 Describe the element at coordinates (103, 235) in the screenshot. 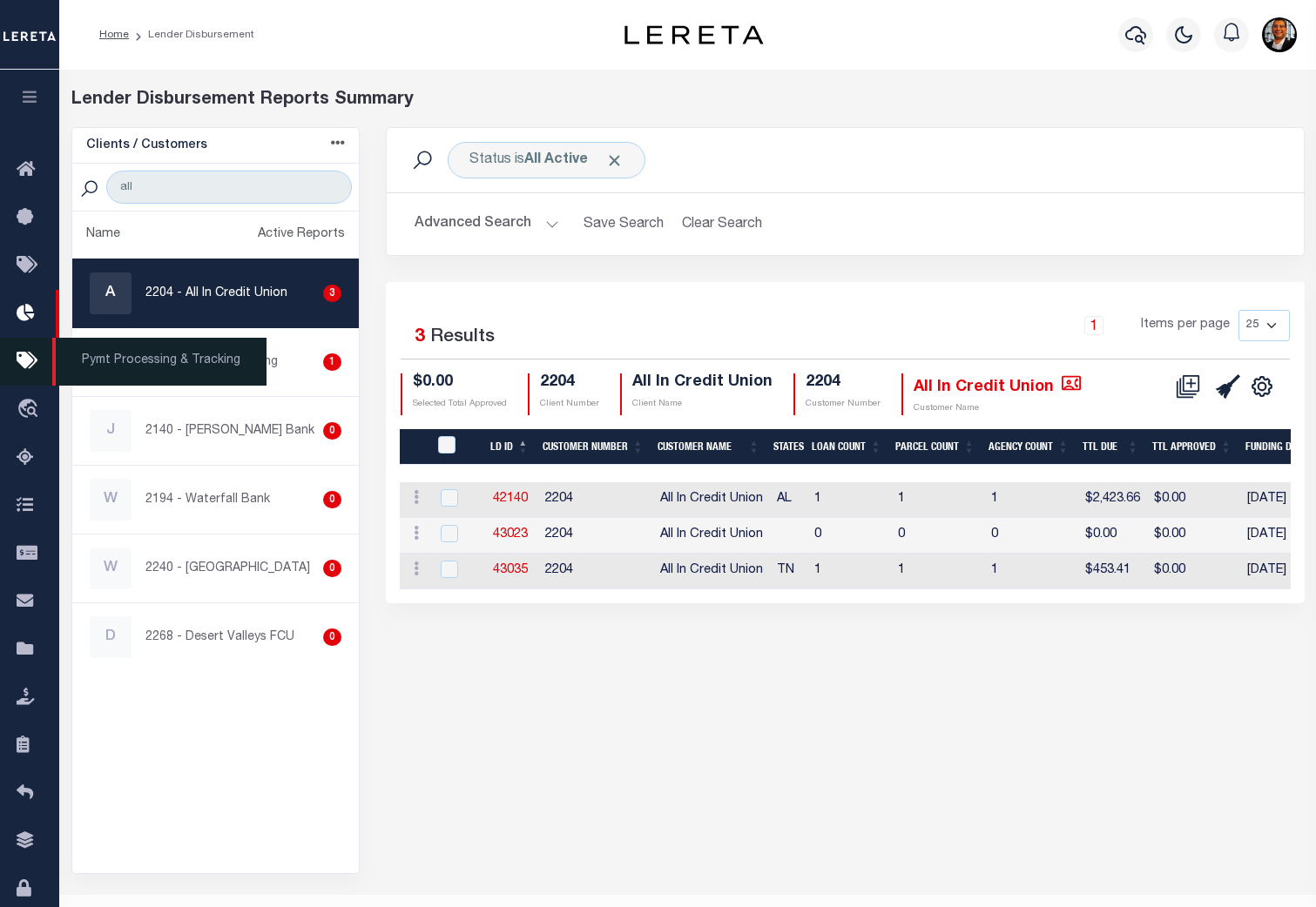

I see `div: Name` at that location.